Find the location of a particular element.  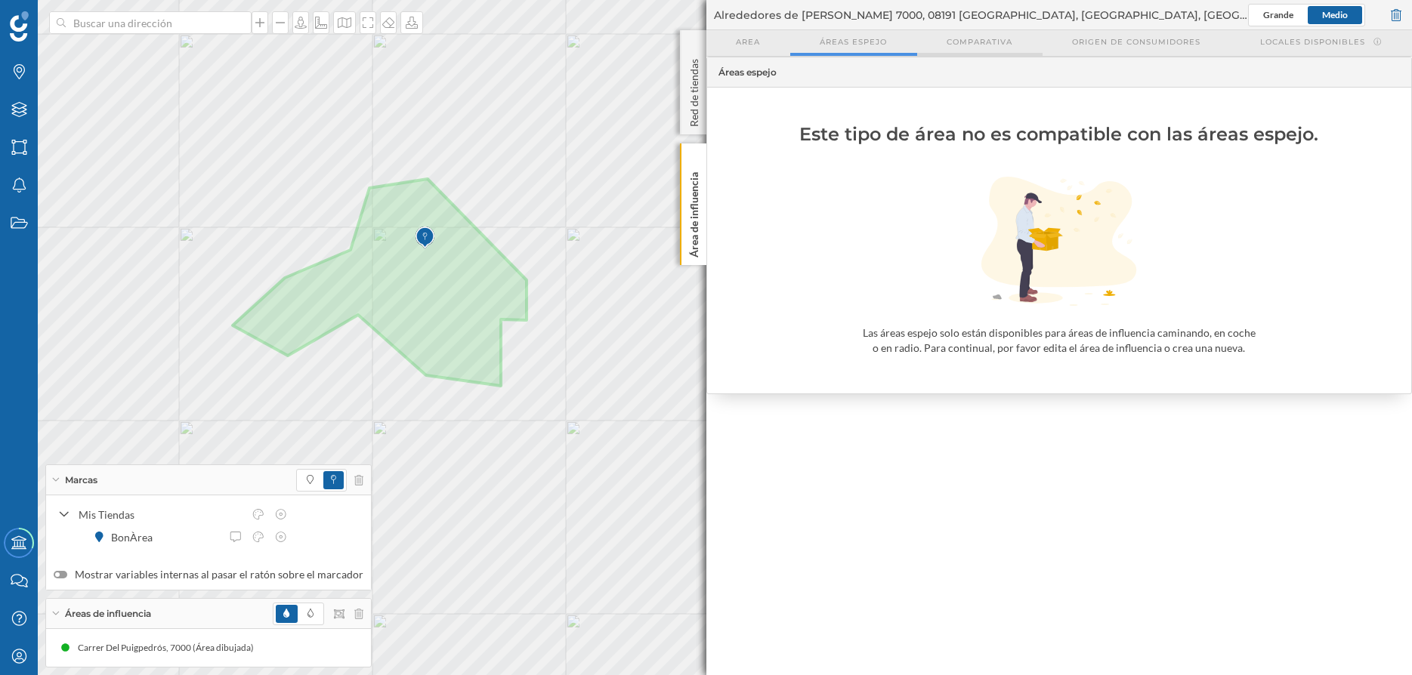

span: Locales disponibles is located at coordinates (1312, 42).